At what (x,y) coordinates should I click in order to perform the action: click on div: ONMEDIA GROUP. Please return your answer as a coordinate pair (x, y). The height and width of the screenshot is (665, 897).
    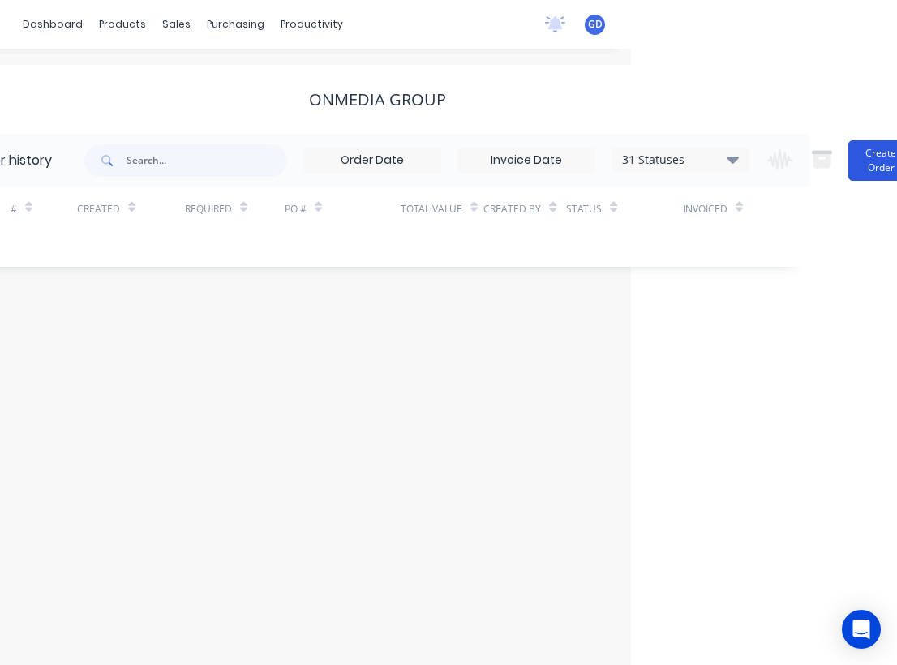
    Looking at the image, I should click on (377, 100).